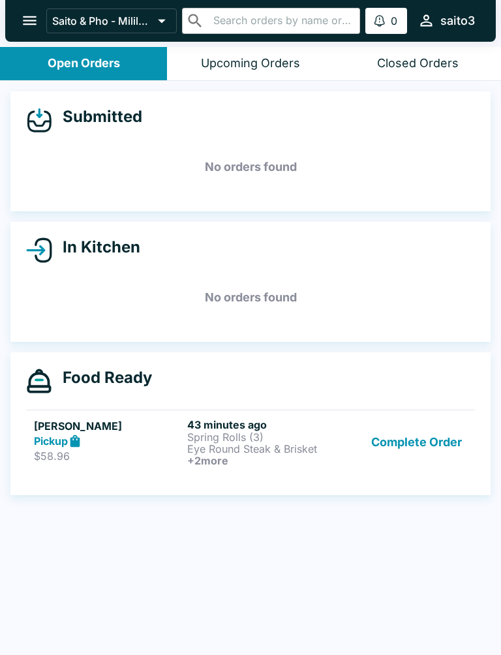 This screenshot has height=655, width=501. What do you see at coordinates (261, 425) in the screenshot?
I see `h6: 43 minutes ago` at bounding box center [261, 425].